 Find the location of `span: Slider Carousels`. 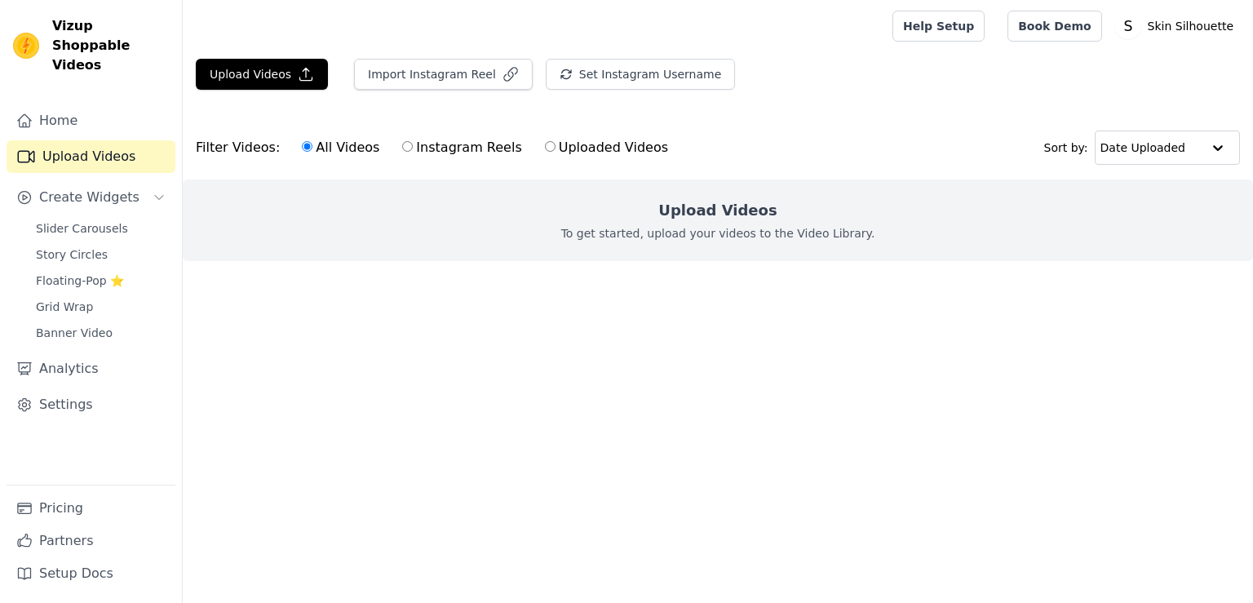

span: Slider Carousels is located at coordinates (82, 228).